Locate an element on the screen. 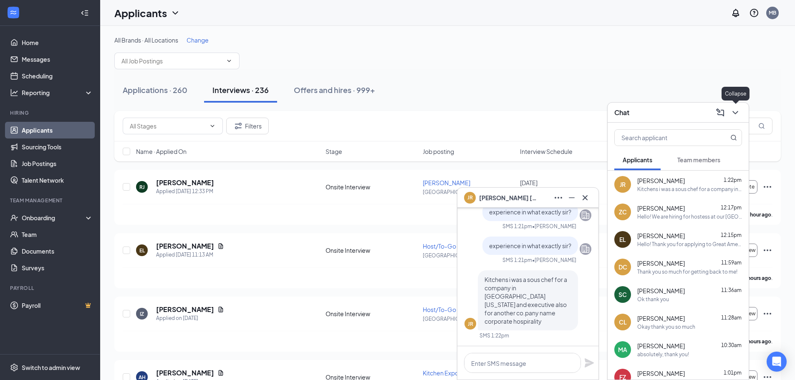 The width and height of the screenshot is (795, 380). span: Job posting is located at coordinates (438, 151).